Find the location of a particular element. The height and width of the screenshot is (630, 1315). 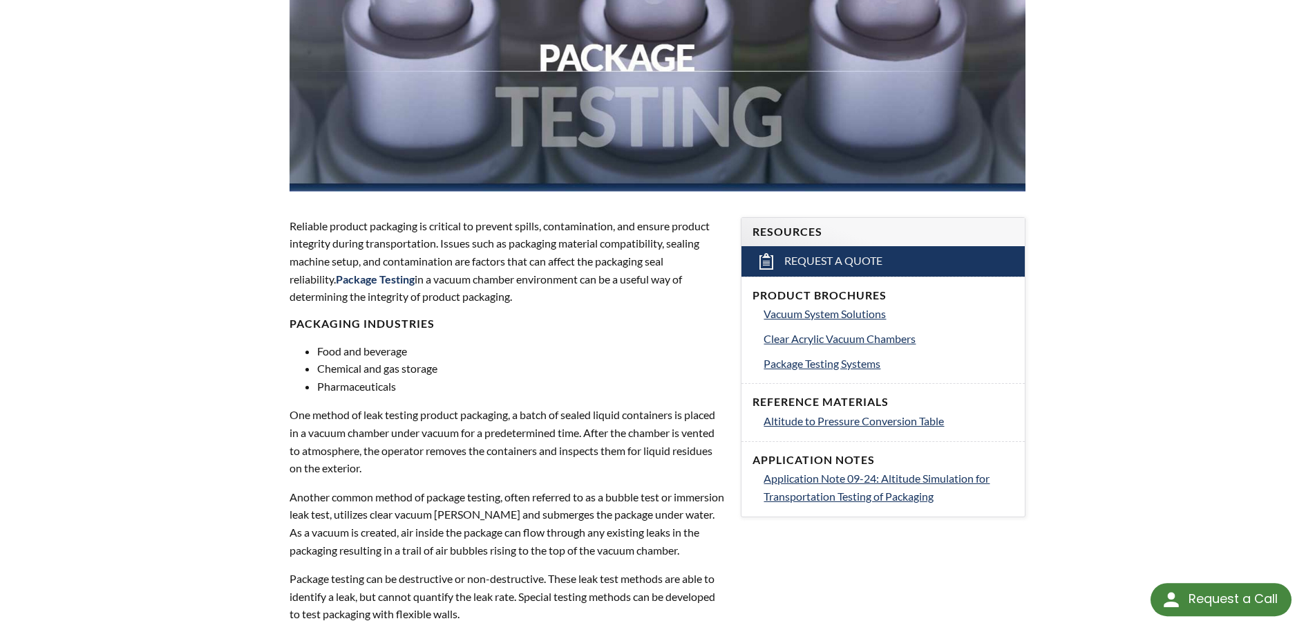

span: Application Note 09-24: Altitude Simulation for Transportation Testing of Packaging is located at coordinates (876, 486).